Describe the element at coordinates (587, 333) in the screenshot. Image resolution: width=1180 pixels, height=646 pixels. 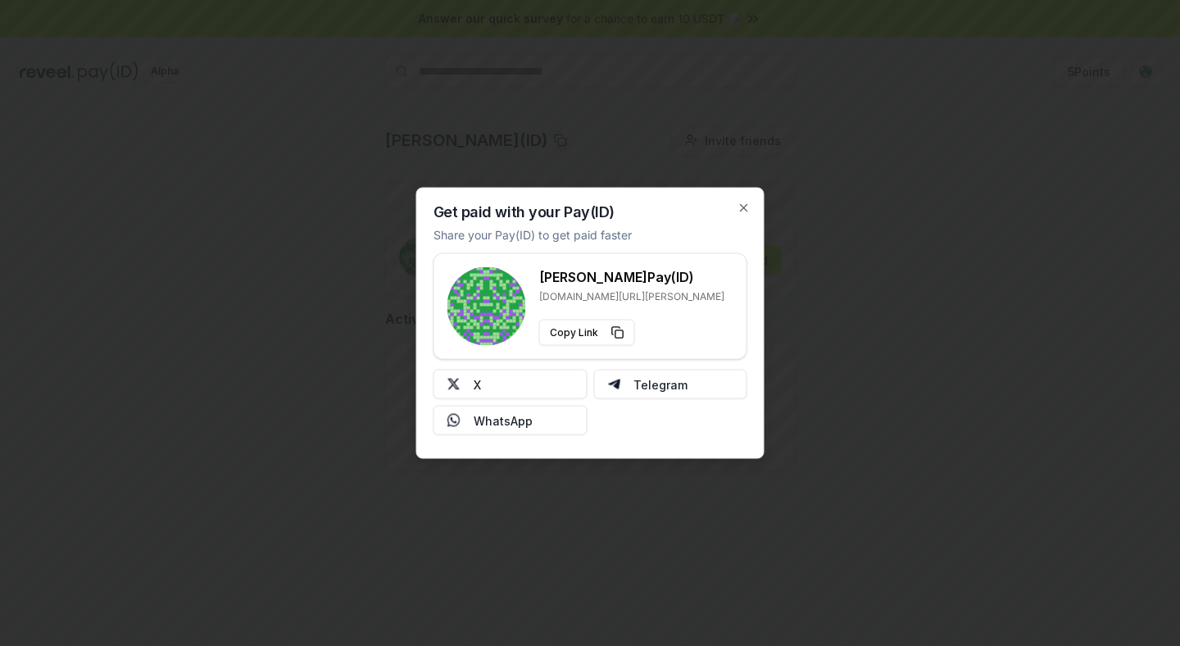
I see `button: Copy Link` at that location.